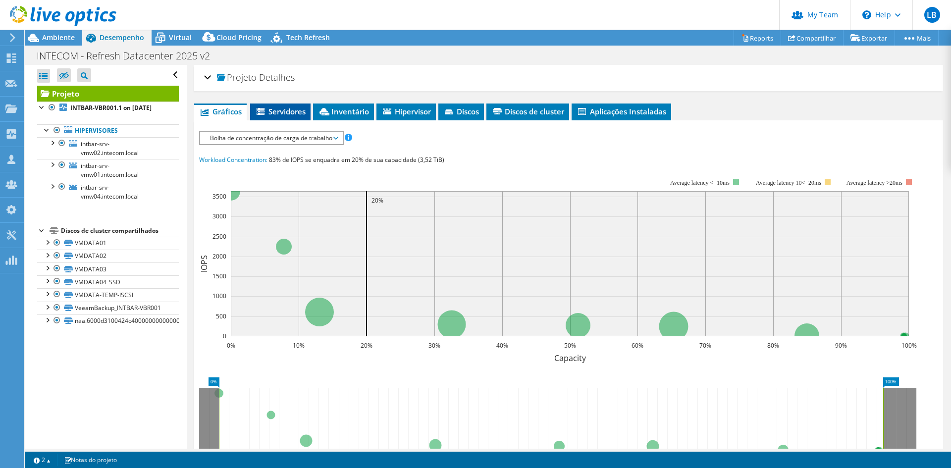 This screenshot has height=468, width=951. I want to click on text: 2000, so click(219, 256).